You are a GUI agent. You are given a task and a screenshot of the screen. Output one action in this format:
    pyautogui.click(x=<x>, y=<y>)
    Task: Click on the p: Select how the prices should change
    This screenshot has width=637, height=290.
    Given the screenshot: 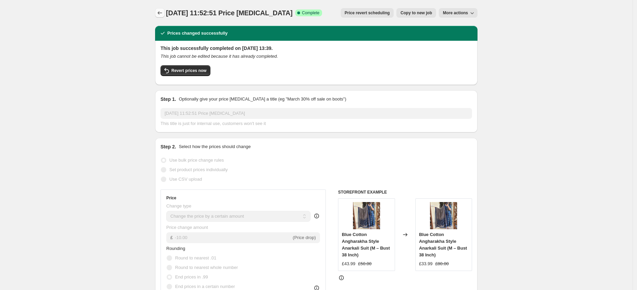 What is the action you would take?
    pyautogui.click(x=215, y=147)
    